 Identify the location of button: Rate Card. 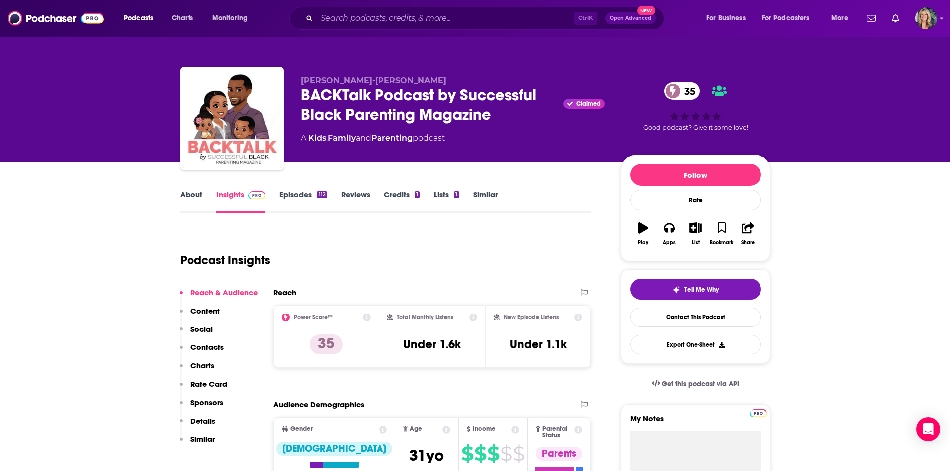
(203, 388).